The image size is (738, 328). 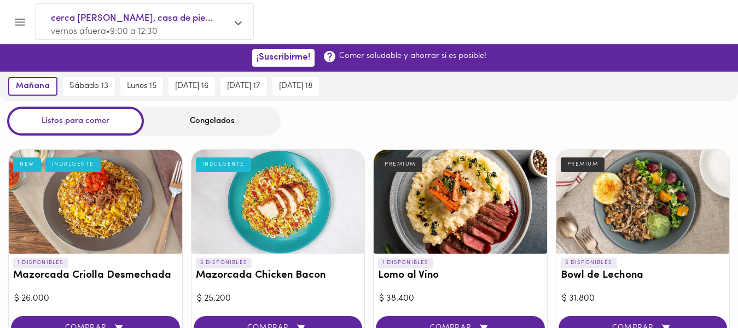 What do you see at coordinates (278, 299) in the screenshot?
I see `div: $ 25.200` at bounding box center [278, 299].